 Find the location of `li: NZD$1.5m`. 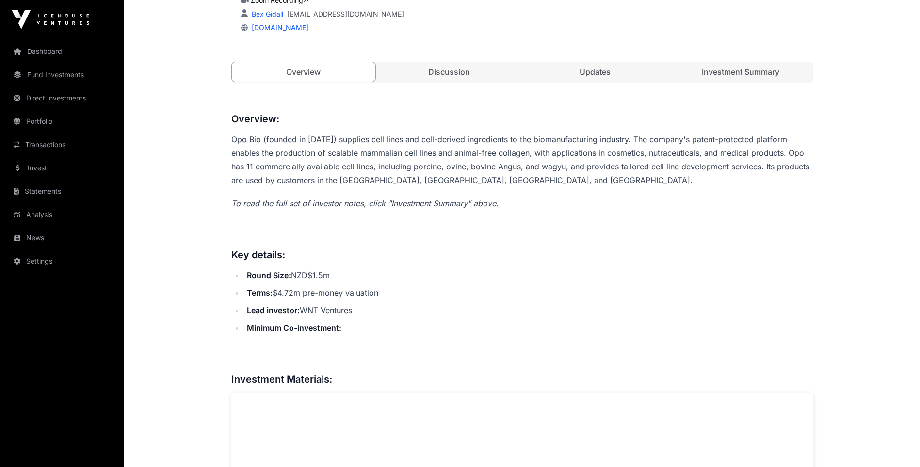

li: NZD$1.5m is located at coordinates (529, 275).